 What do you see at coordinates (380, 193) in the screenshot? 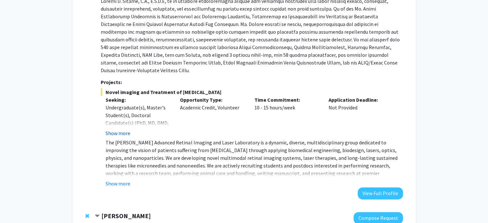
I see `button: View Full Profile` at bounding box center [380, 193].